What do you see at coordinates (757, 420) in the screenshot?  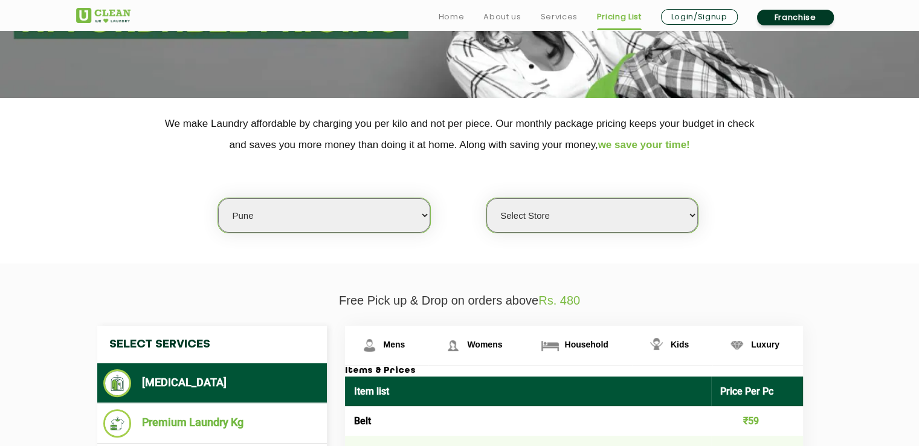 I see `td: ₹59` at bounding box center [757, 420].